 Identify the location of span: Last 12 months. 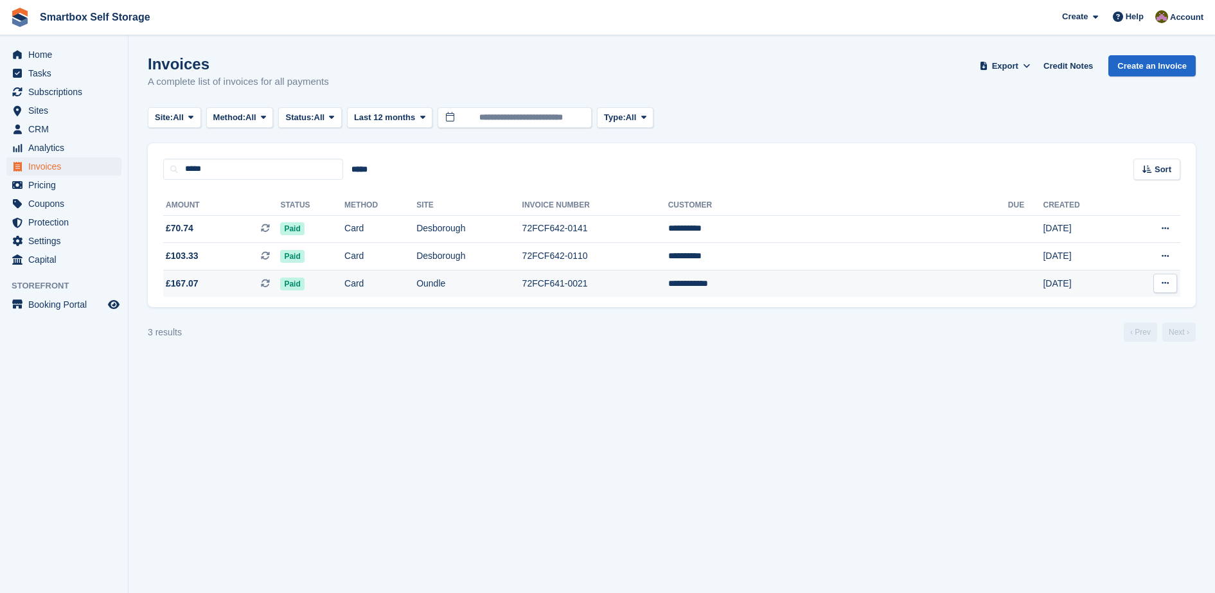
(384, 118).